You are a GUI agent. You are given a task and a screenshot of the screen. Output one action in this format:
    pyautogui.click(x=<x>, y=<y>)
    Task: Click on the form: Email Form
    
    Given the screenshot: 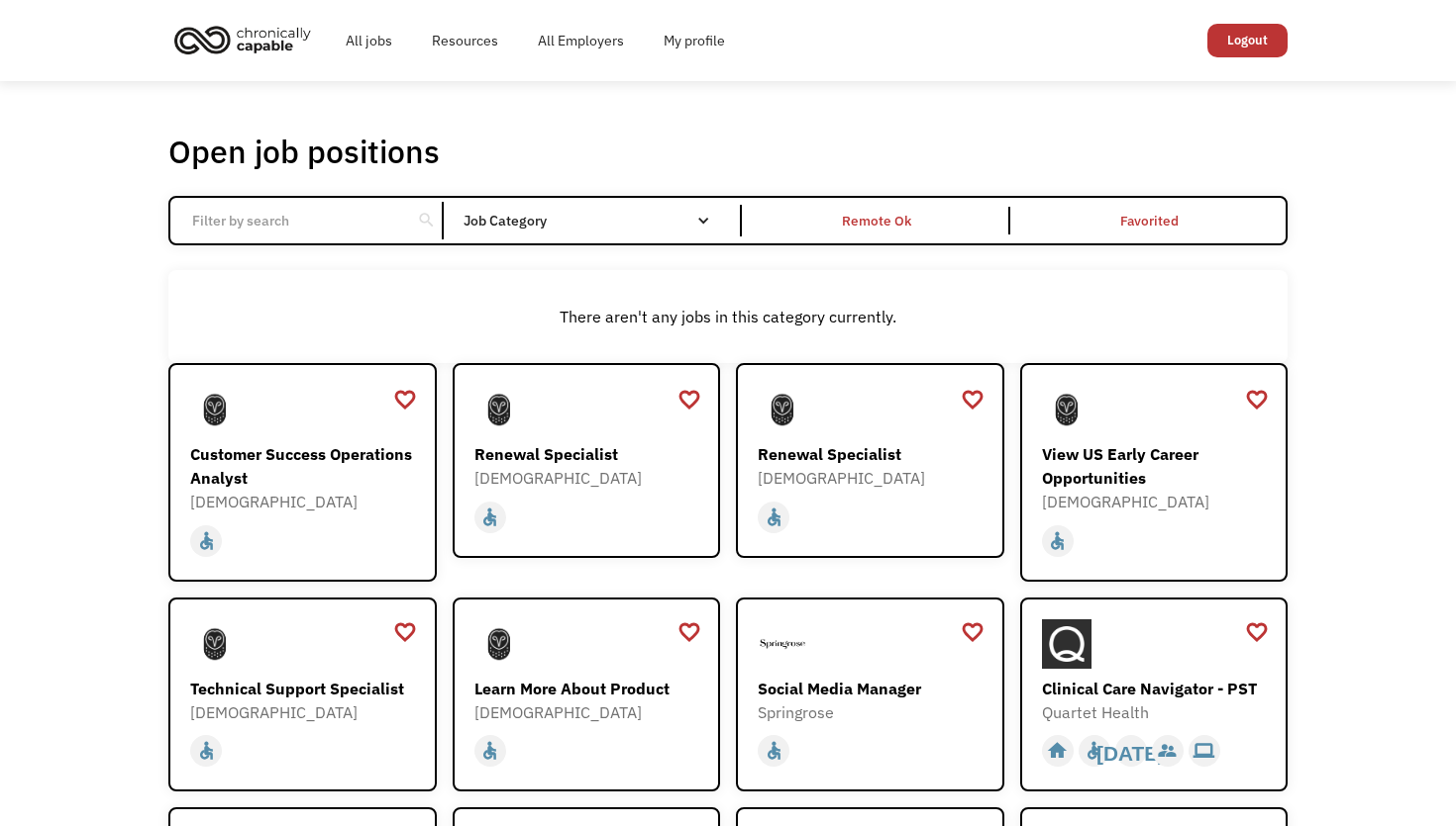 What is the action you would take?
    pyautogui.click(x=728, y=221)
    